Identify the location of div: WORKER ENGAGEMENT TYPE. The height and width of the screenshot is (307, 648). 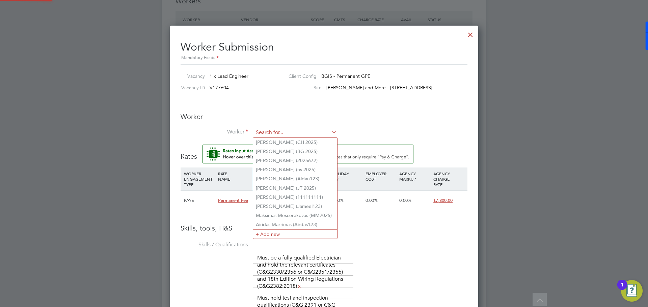
(199, 179).